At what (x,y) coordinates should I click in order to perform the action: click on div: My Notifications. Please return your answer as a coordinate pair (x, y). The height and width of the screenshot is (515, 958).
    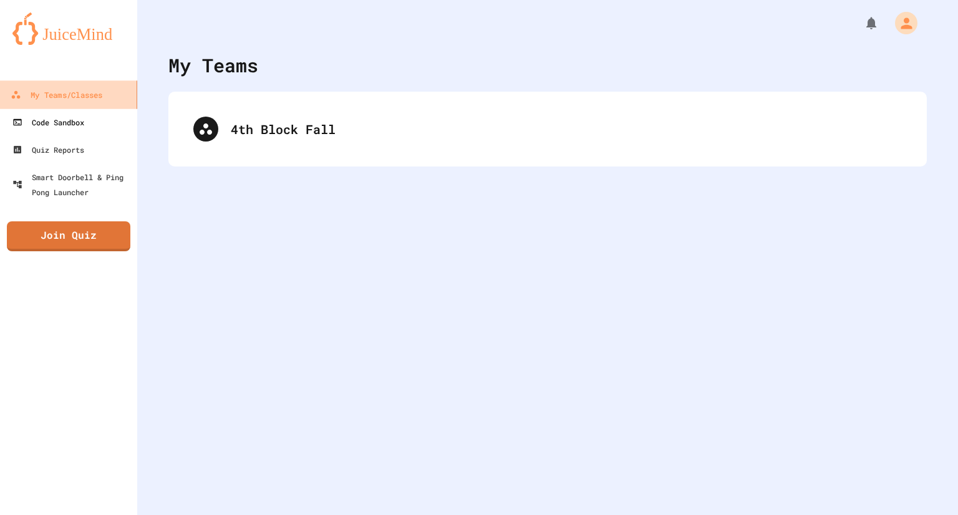
    Looking at the image, I should click on (861, 23).